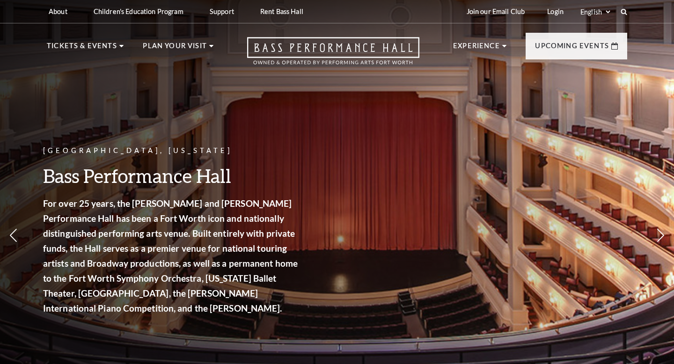 Image resolution: width=674 pixels, height=364 pixels. I want to click on p: Experience, so click(476, 49).